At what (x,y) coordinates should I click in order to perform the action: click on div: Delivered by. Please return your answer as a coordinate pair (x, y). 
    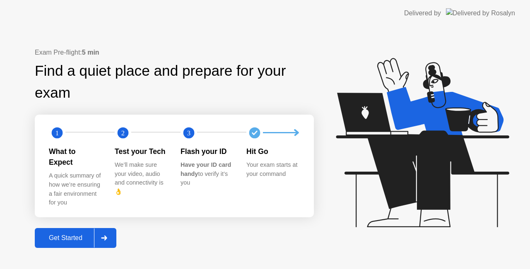
    Looking at the image, I should click on (422, 13).